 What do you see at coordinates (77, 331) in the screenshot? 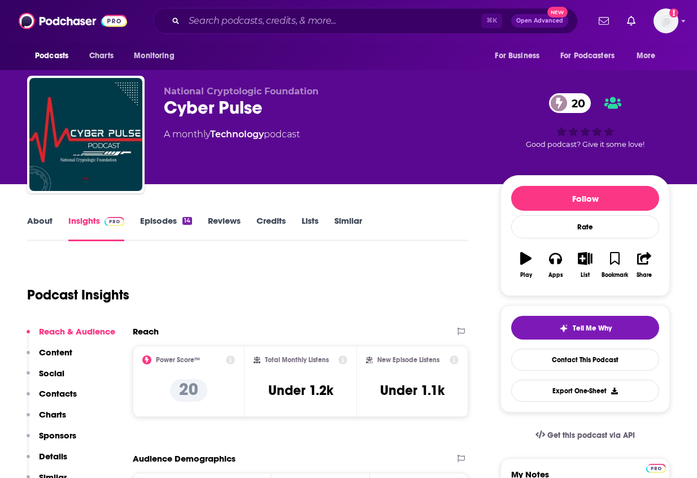
I see `p: Reach & Audience` at bounding box center [77, 331].